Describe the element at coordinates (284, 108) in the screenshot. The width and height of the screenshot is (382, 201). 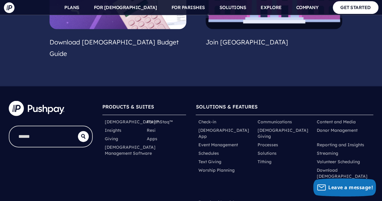
I see `h6: SOLUTIONS & FEATURES` at that location.